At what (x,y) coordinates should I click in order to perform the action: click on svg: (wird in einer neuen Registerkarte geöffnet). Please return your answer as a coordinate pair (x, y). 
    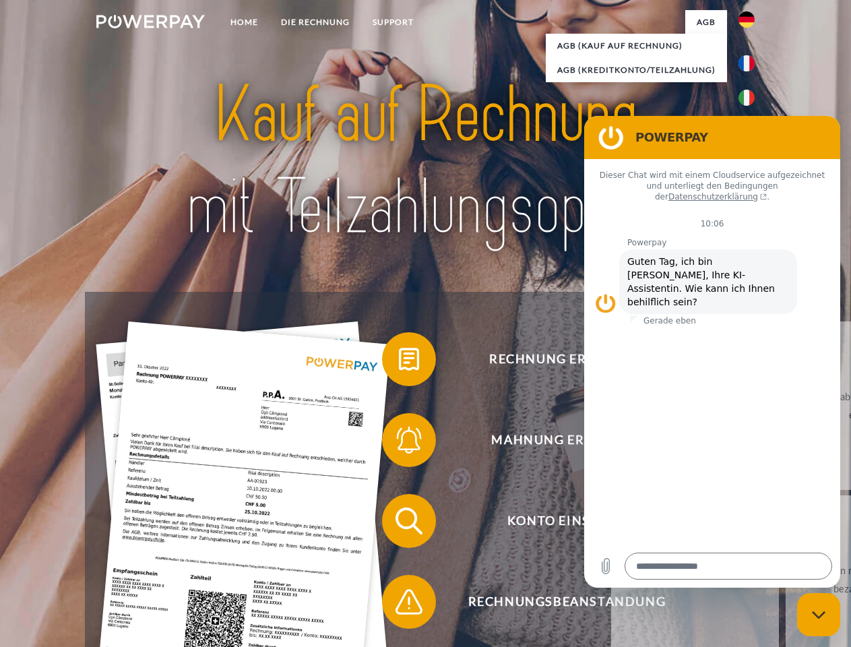
    Looking at the image, I should click on (178, 81).